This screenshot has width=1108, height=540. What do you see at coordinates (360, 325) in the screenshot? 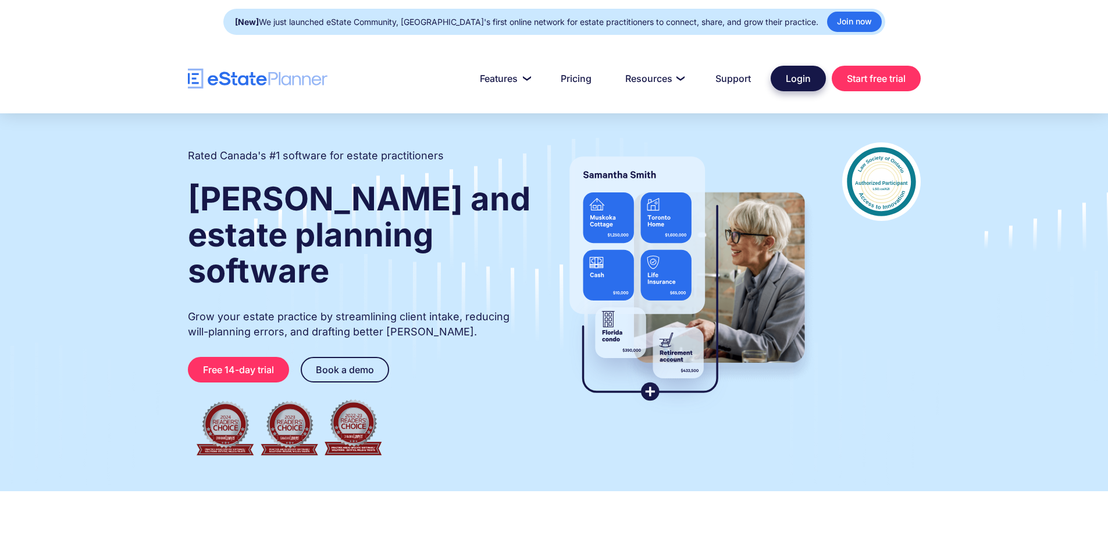
I see `p: Grow your estate practice by streamlining client intake, reducing will-planning errors, and draft...` at bounding box center [360, 325].